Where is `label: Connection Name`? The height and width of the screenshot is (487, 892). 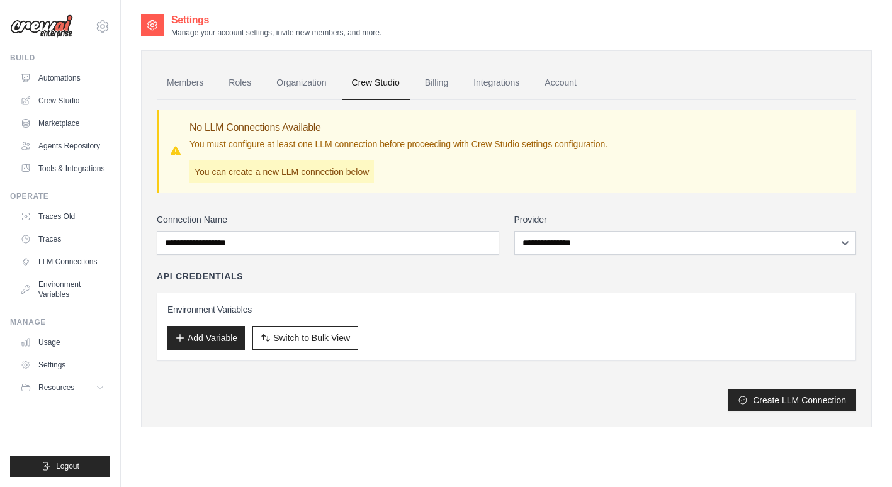
label: Connection Name is located at coordinates (328, 220).